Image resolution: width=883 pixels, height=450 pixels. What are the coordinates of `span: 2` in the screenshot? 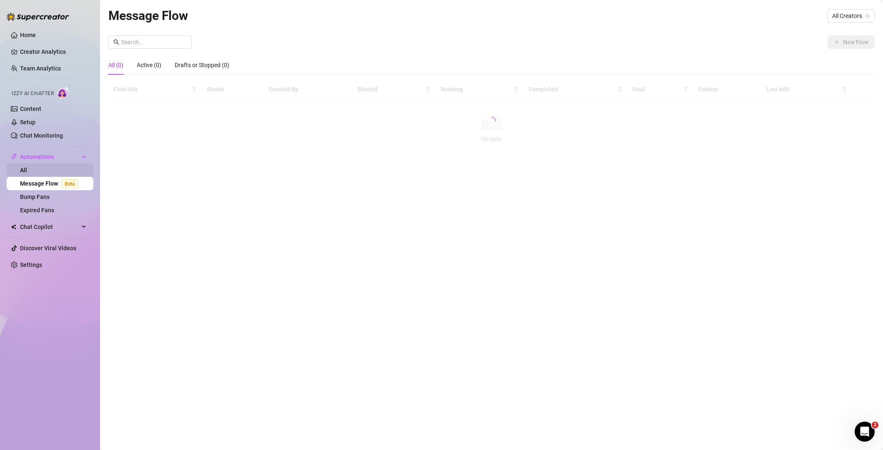 It's located at (875, 425).